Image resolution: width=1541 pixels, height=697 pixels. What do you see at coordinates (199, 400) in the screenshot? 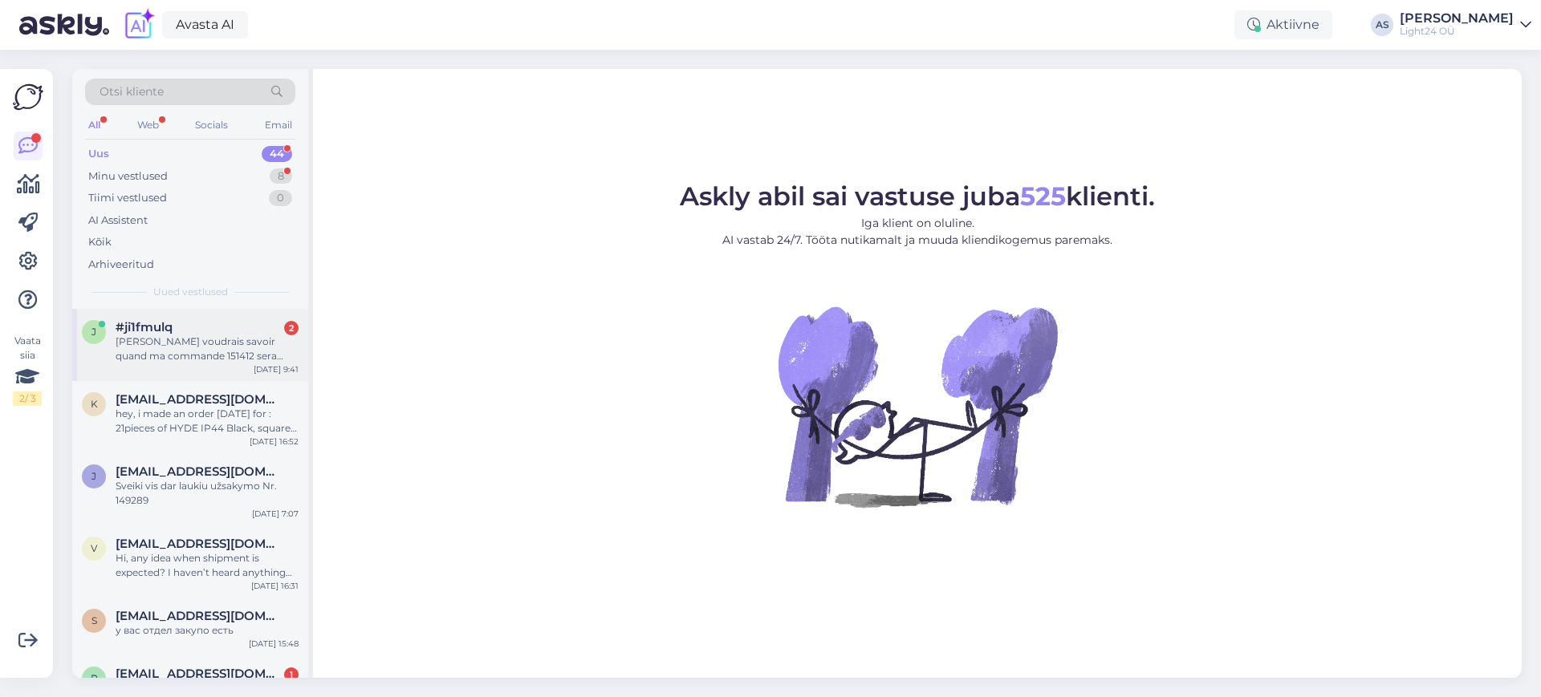
I see `span: kuninkaantie752@gmail.com` at bounding box center [199, 400].